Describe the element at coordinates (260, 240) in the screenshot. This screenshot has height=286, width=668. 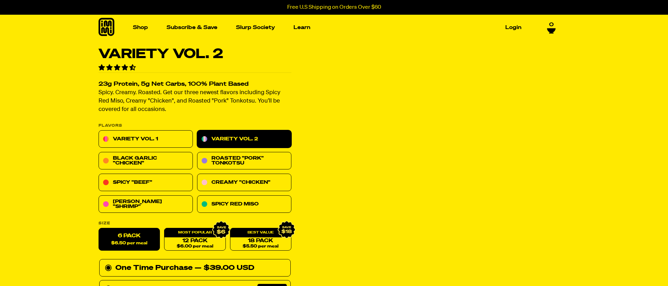
I see `a: 18 Pack$5.50 per meal` at that location.